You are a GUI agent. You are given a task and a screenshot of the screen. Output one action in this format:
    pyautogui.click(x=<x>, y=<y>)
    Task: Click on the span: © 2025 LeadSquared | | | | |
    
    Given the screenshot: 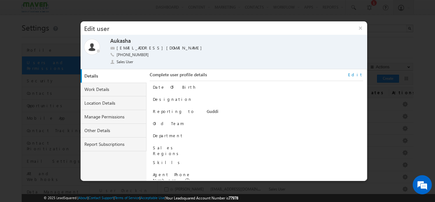 What is the action you would take?
    pyautogui.click(x=141, y=198)
    